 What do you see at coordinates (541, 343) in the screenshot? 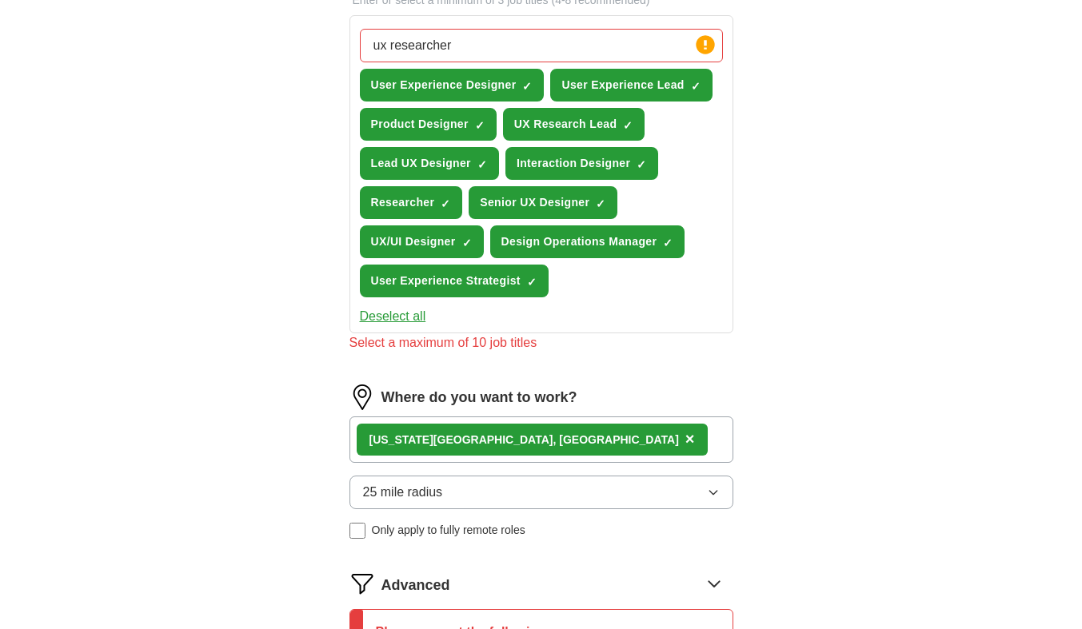
I see `div: Select a maximum of 10 job titles` at bounding box center [541, 343].